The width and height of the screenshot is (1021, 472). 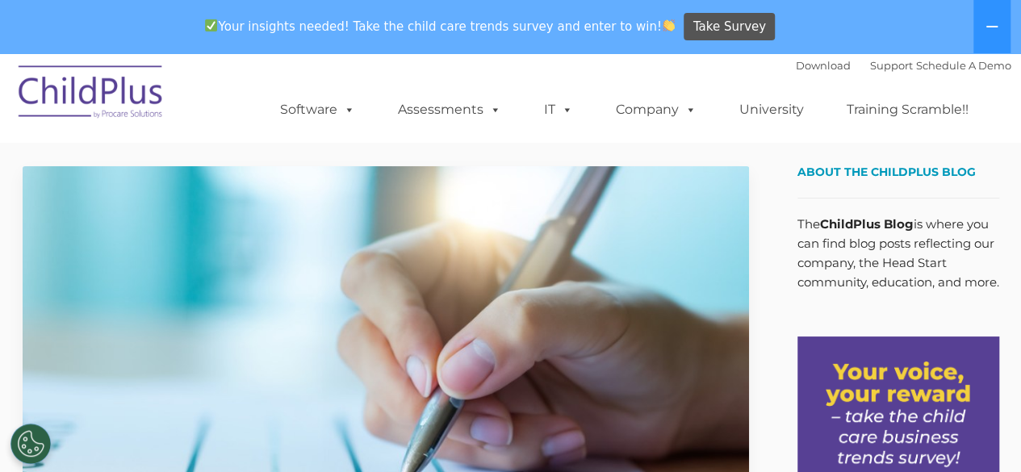 What do you see at coordinates (450, 110) in the screenshot?
I see `a: Assessments` at bounding box center [450, 110].